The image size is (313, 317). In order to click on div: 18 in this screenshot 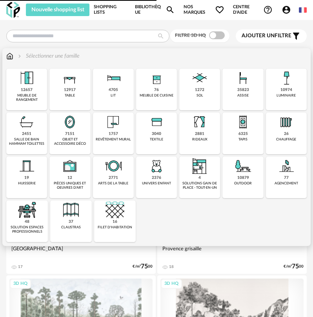, I will do `click(171, 267)`.